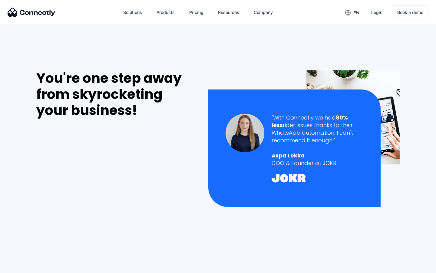  Describe the element at coordinates (377, 12) in the screenshot. I see `div: Login` at that location.